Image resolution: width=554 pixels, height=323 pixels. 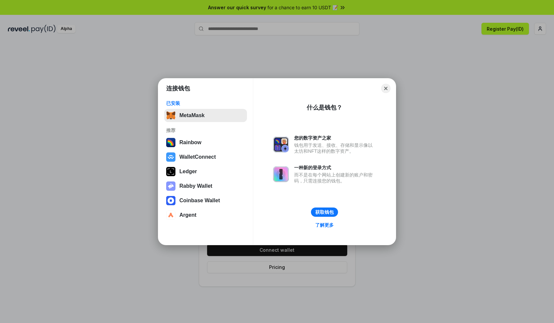 I want to click on img: svg+xml,%3Csvg%20width%3D%22120%22%20height%3D%22120%22%20viewBox%3D%220%200%20120%20120%22%20fil..., so click(x=171, y=143).